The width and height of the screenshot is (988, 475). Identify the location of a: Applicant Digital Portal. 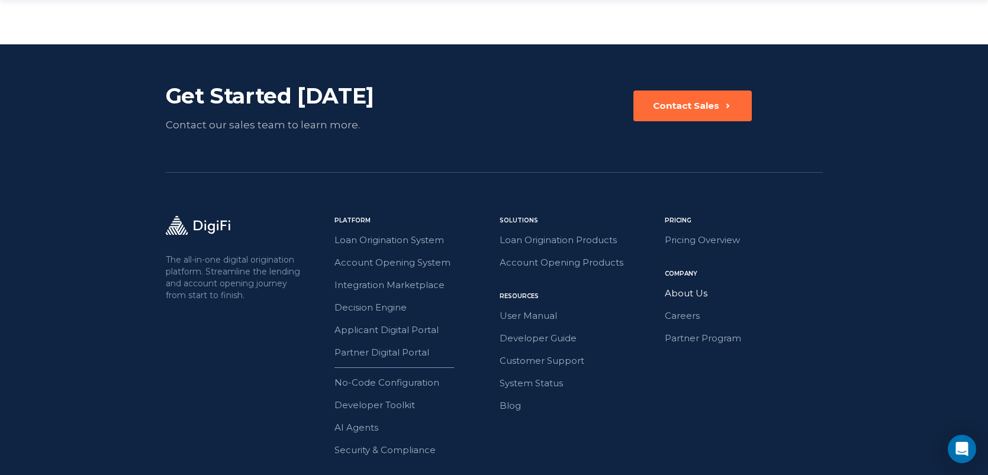
(413, 330).